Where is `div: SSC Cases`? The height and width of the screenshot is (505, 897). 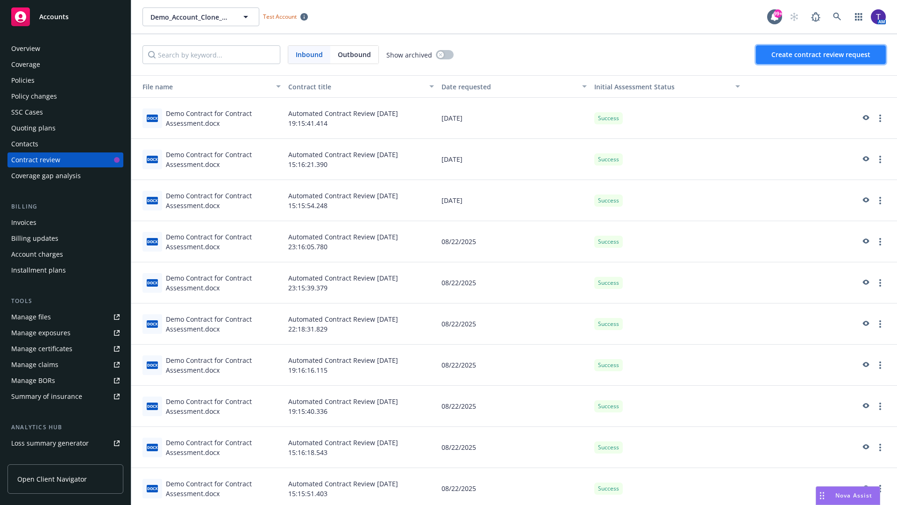
div: SSC Cases is located at coordinates (27, 112).